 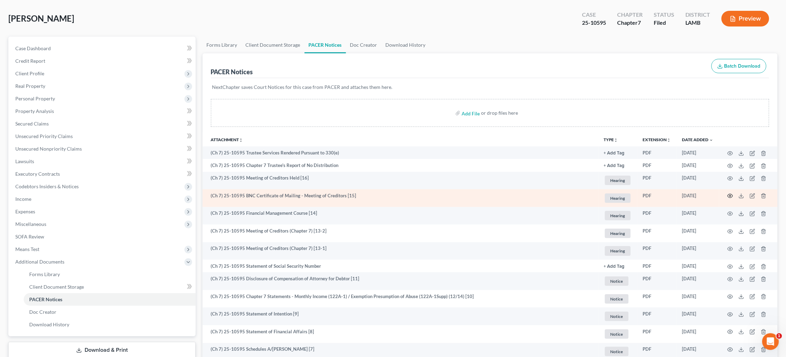 What do you see at coordinates (103, 174) in the screenshot?
I see `a: Executory Contracts` at bounding box center [103, 174].